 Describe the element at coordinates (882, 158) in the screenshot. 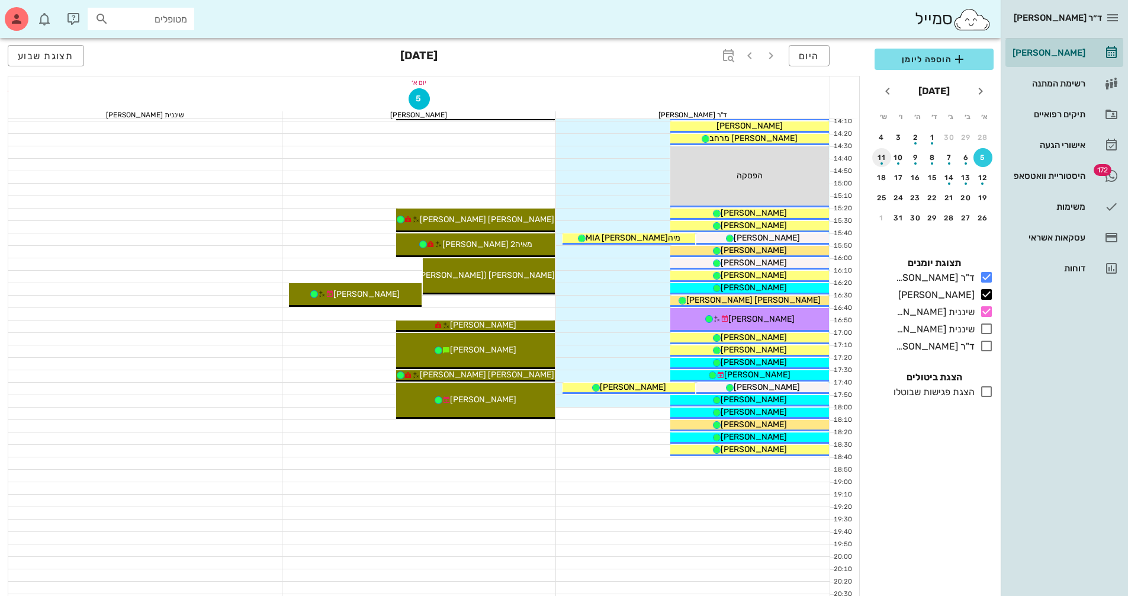

I see `button: 11` at that location.